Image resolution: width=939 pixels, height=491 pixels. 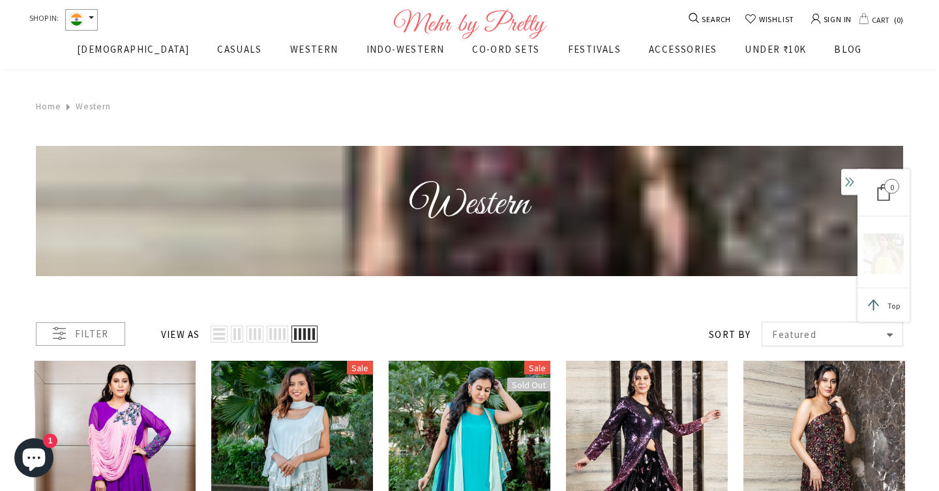 I want to click on a: SEARCH, so click(x=710, y=20).